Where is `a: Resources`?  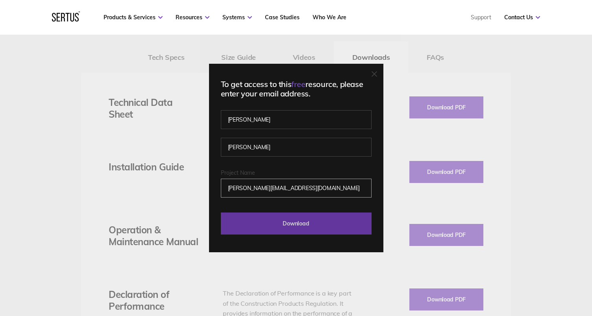 a: Resources is located at coordinates (193, 17).